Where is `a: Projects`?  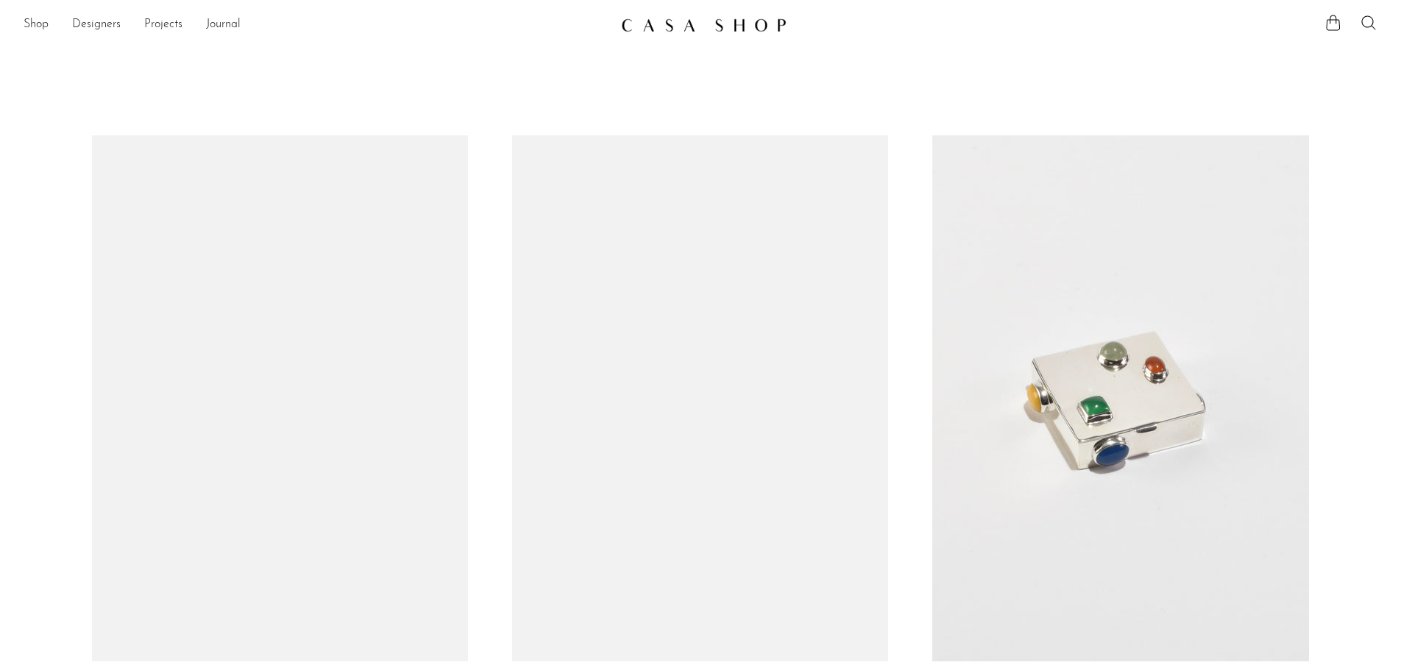
a: Projects is located at coordinates (163, 25).